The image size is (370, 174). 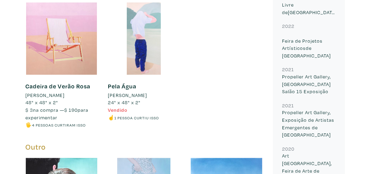 I want to click on font: Feira de Projetos Artísticos, so click(x=302, y=44).